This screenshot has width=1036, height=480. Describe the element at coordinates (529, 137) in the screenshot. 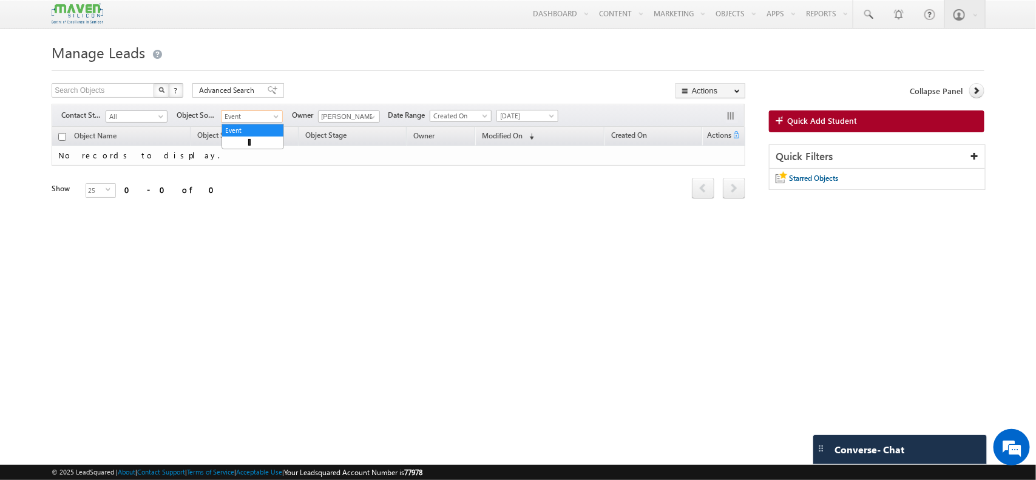

I see `span: (sorted descending)` at that location.